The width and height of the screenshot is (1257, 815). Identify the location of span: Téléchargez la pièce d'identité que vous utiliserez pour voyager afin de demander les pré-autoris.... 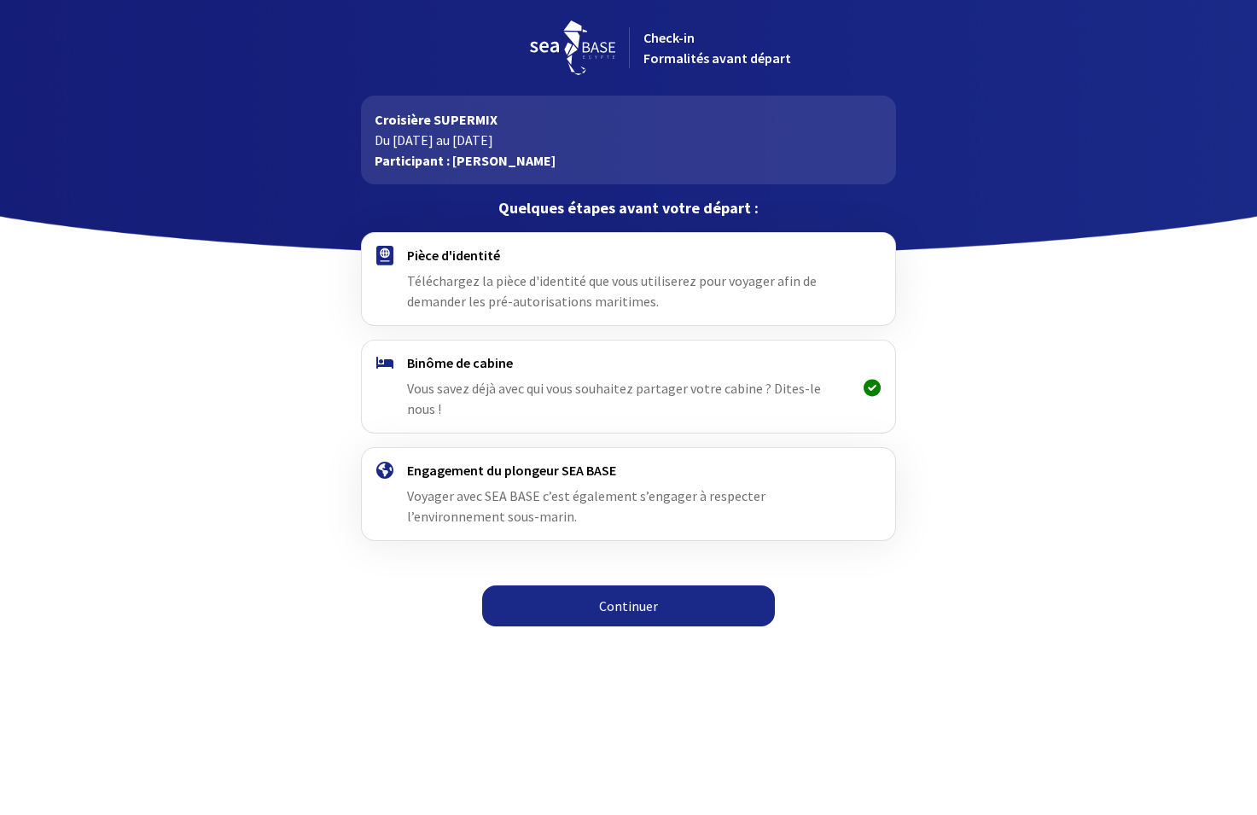
(612, 291).